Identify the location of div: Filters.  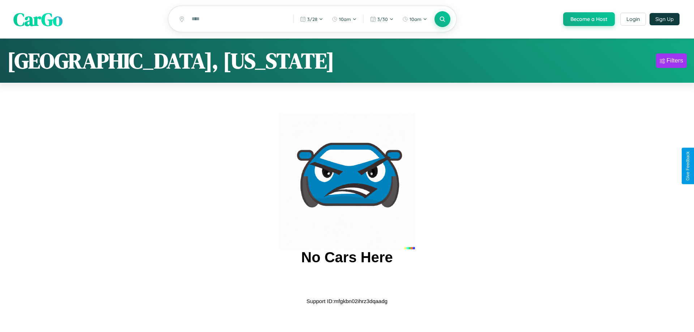
(675, 61).